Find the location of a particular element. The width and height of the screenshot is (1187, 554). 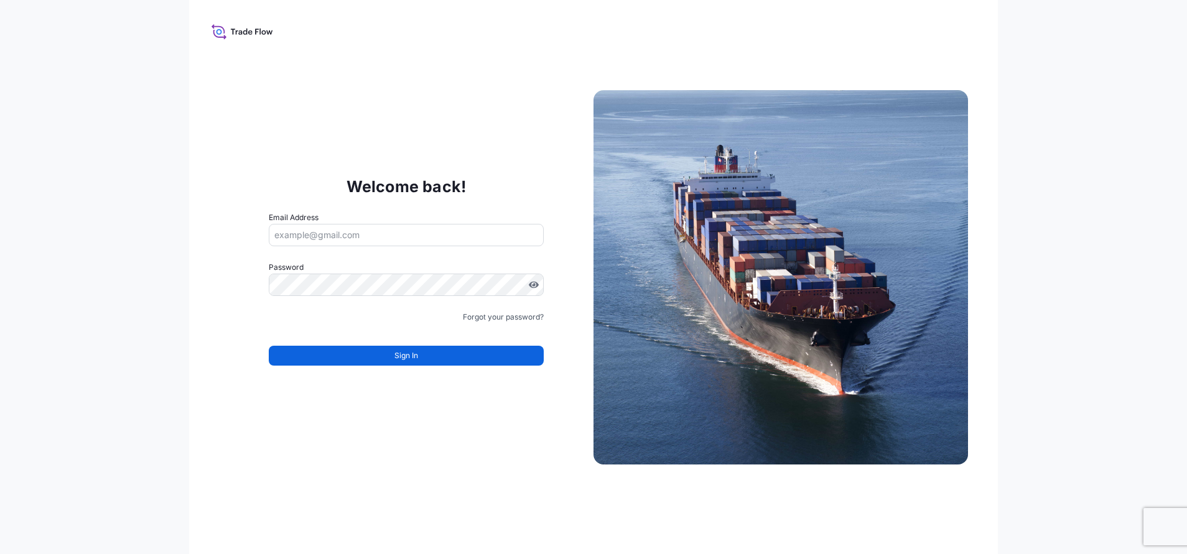

p: Welcome back! is located at coordinates (406, 187).